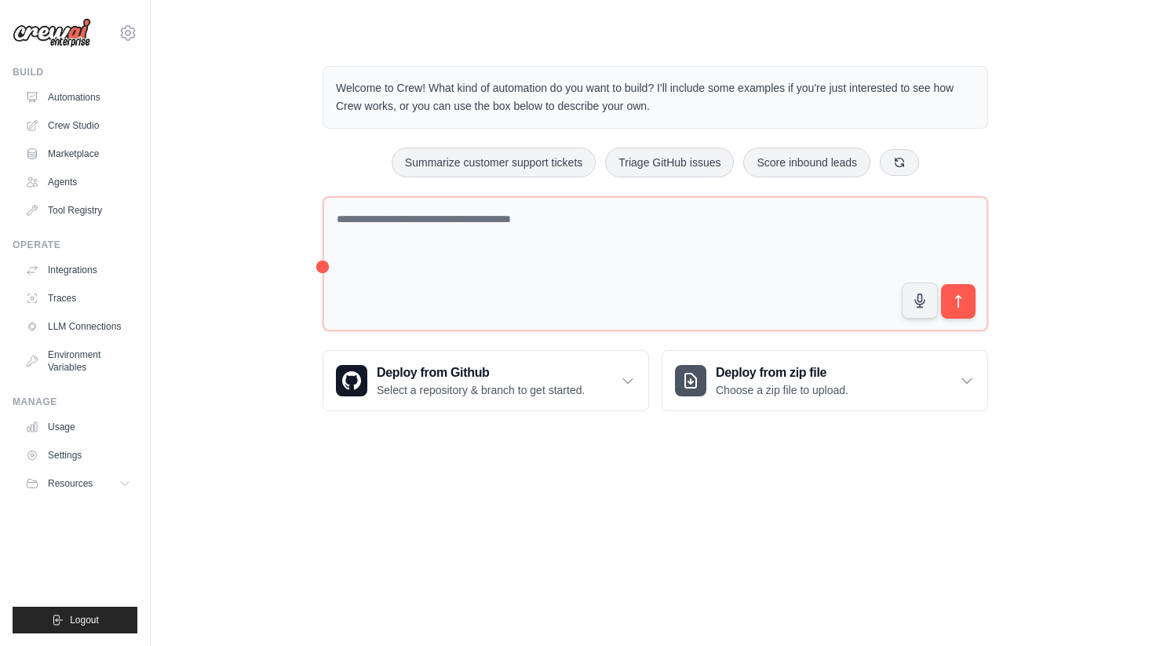  Describe the element at coordinates (494, 163) in the screenshot. I see `button: Summarize customer support tickets` at that location.